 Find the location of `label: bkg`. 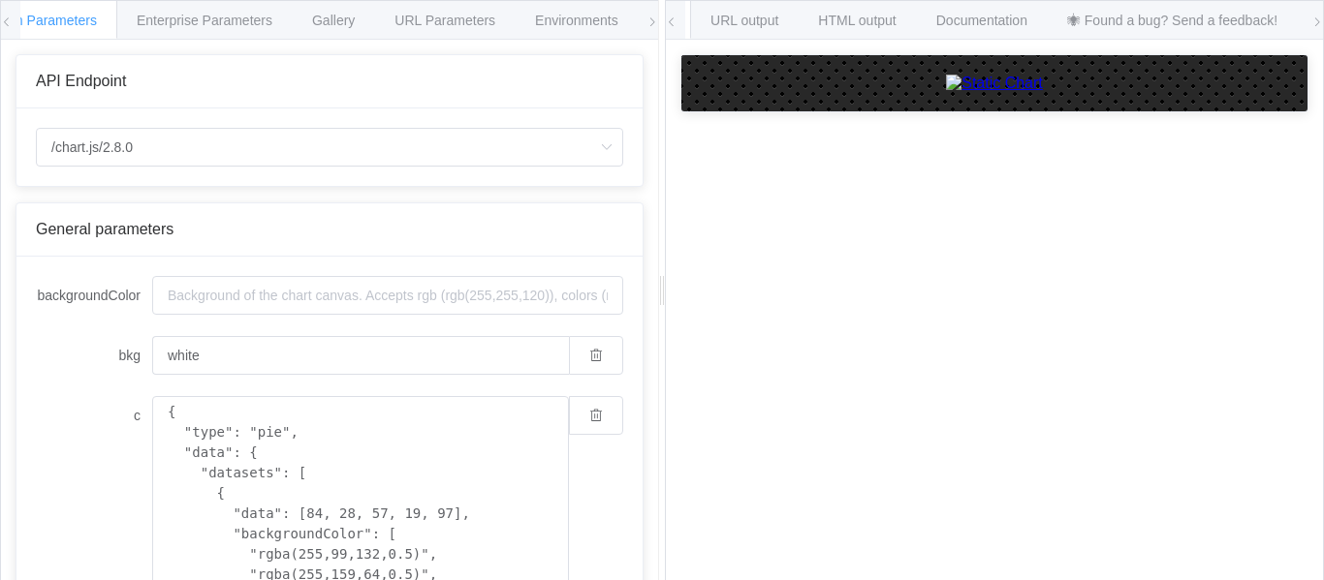

label: bkg is located at coordinates (94, 356).